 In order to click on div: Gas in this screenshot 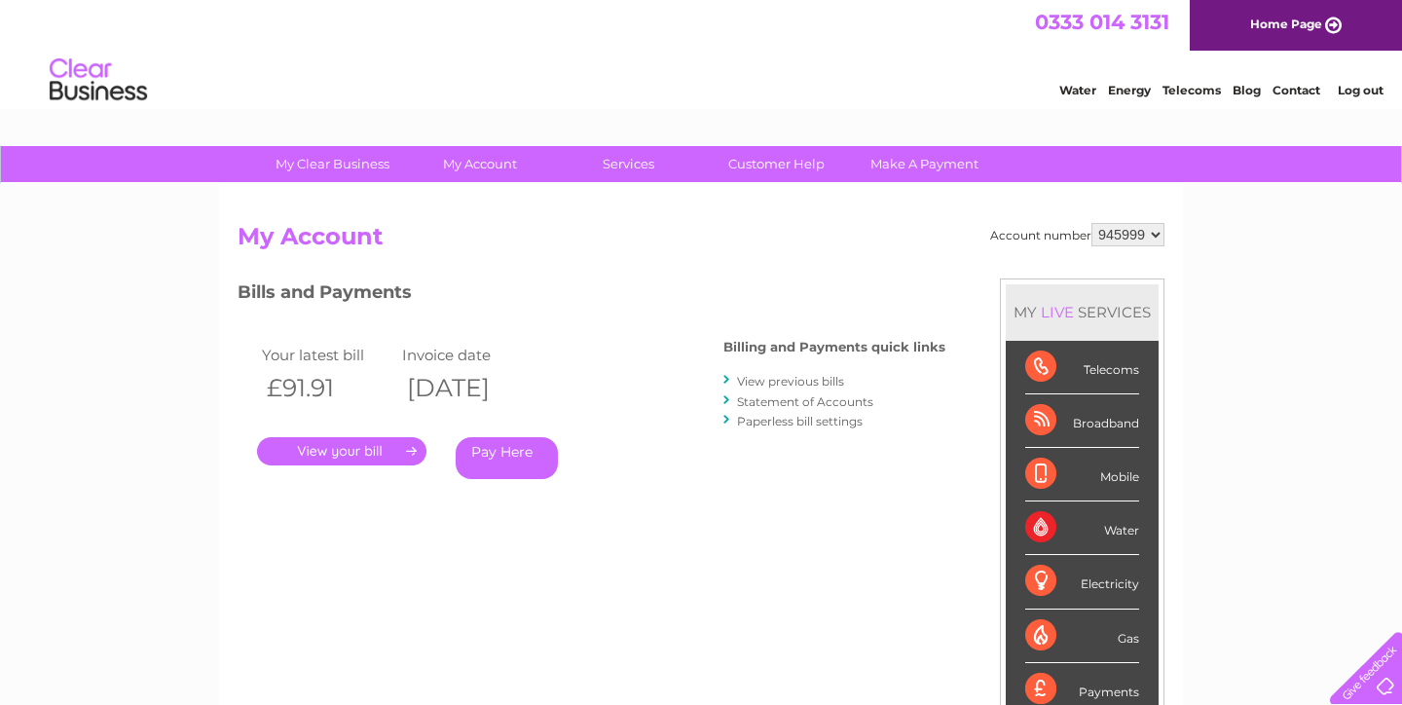, I will do `click(1082, 636)`.